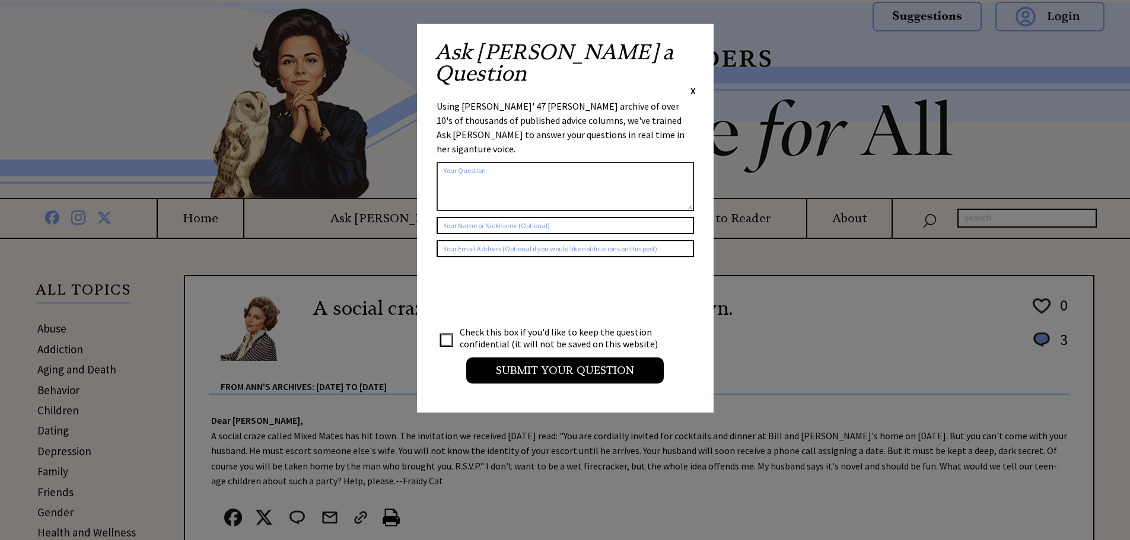 Image resolution: width=1130 pixels, height=540 pixels. Describe the element at coordinates (564, 338) in the screenshot. I see `td: Check this box if you'd like to keep the question confidential (it will not be saved on this webs...` at that location.